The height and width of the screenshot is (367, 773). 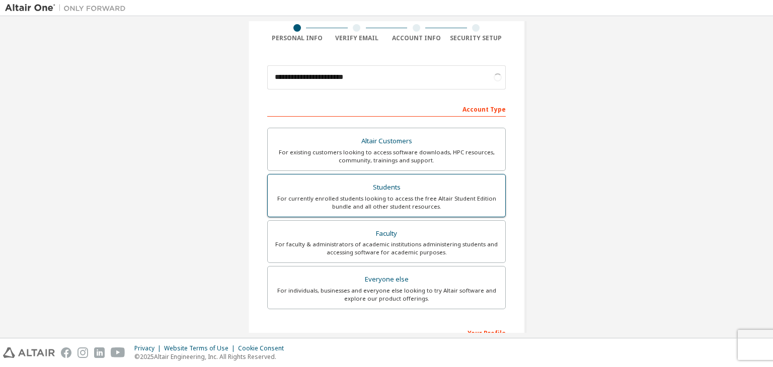 I want to click on div: Verify Email, so click(x=357, y=38).